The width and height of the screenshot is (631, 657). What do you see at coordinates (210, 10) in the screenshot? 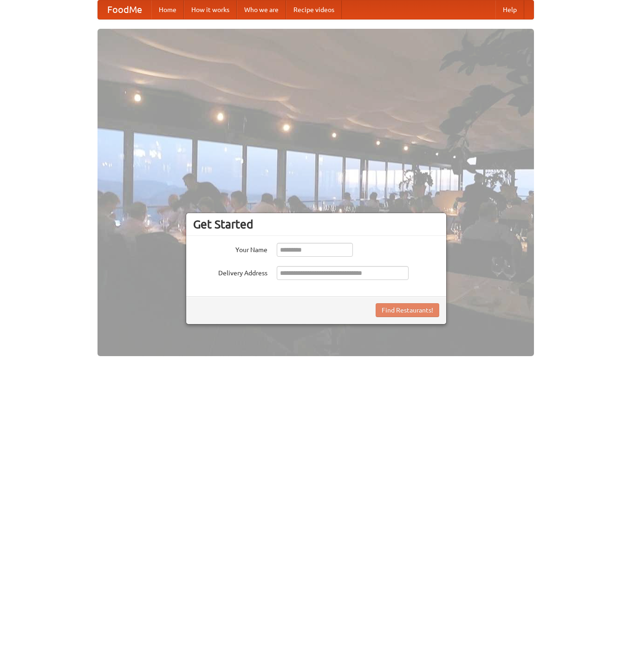
I see `a: How it works` at bounding box center [210, 10].